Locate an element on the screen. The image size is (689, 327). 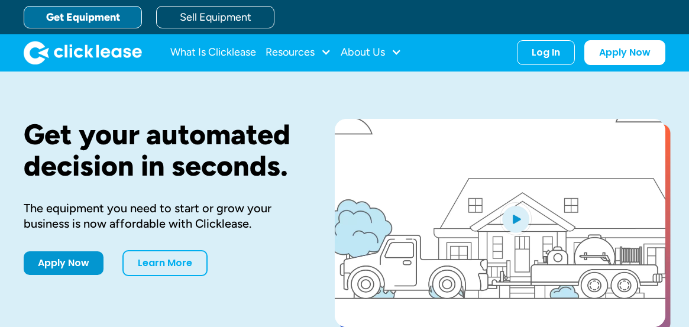
a: Learn More is located at coordinates (165, 263).